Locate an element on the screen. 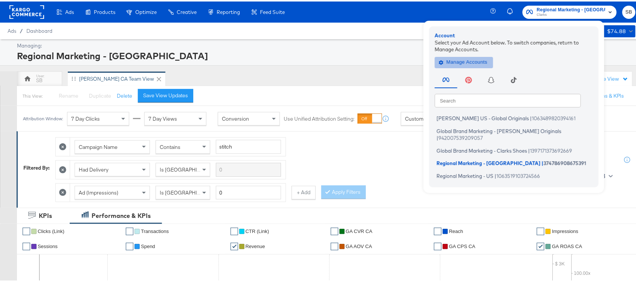 The height and width of the screenshot is (282, 636). button: Delete is located at coordinates (124, 94).